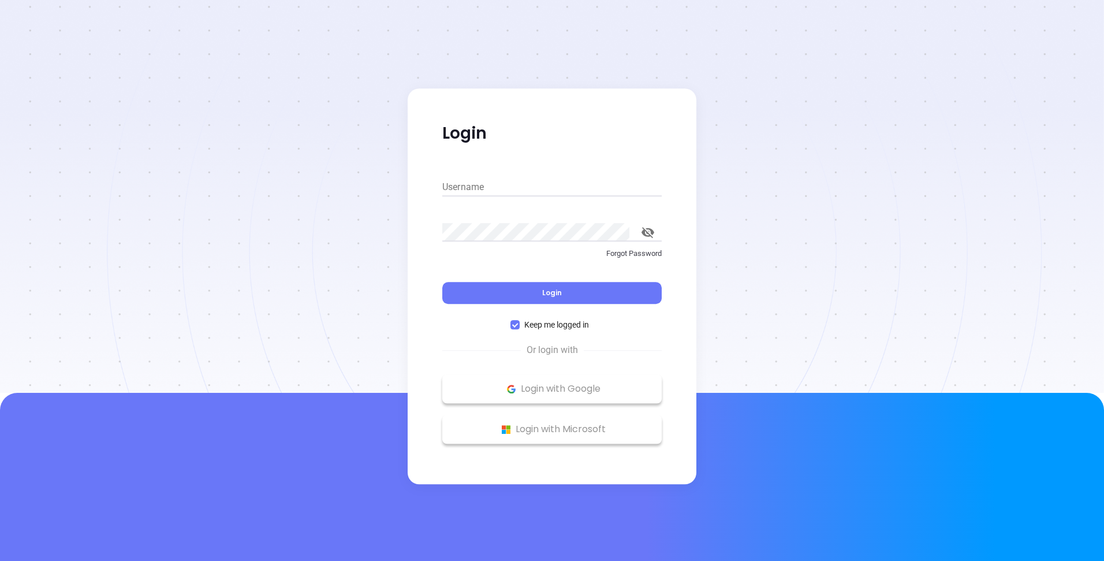  What do you see at coordinates (511, 389) in the screenshot?
I see `img: Google Logo` at bounding box center [511, 389].